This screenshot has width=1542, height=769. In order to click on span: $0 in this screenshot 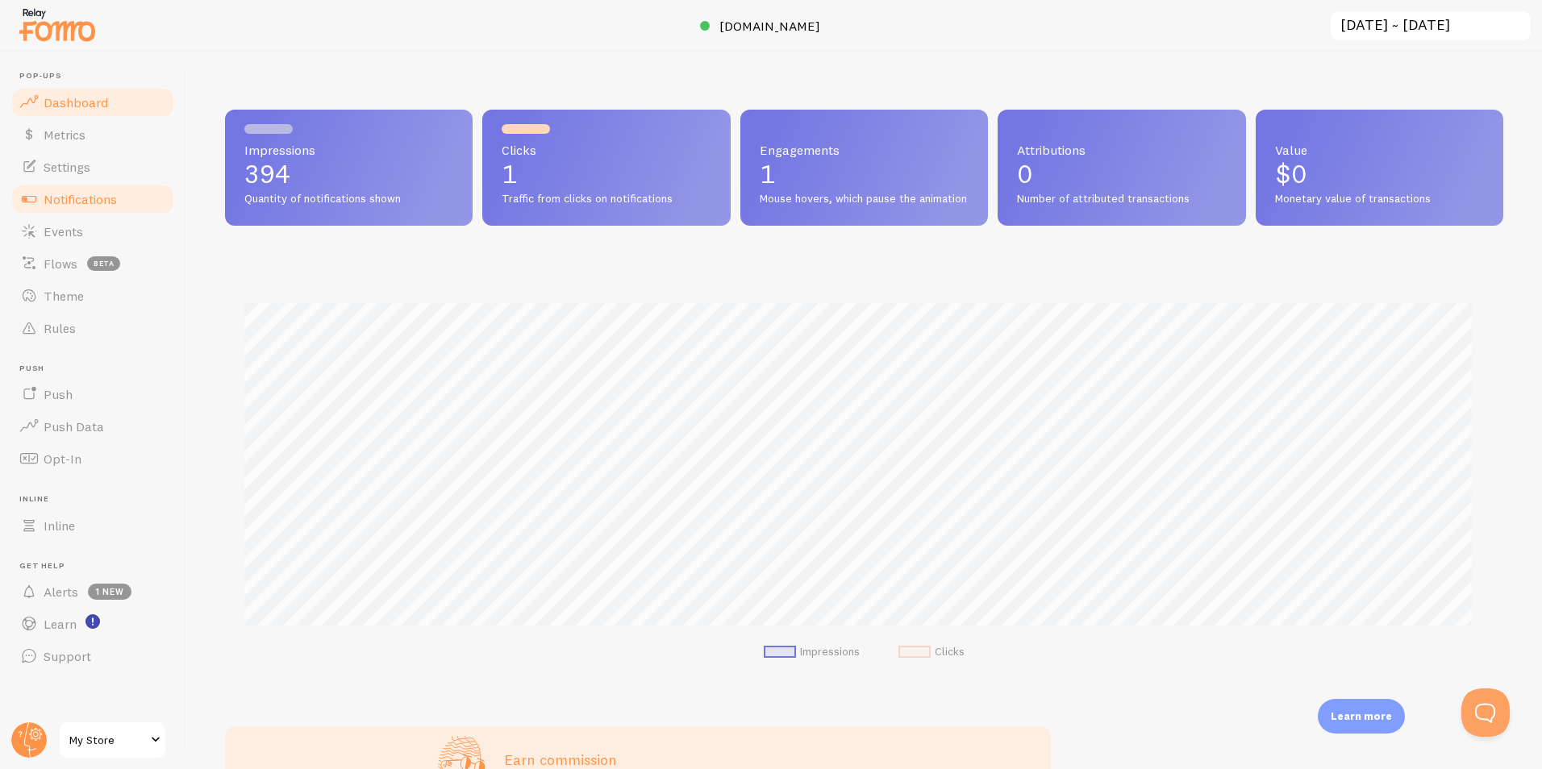, I will do `click(1291, 173)`.